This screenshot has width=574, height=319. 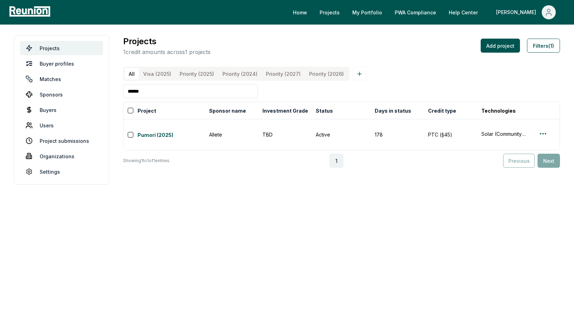 What do you see at coordinates (157, 74) in the screenshot?
I see `button: Visa (2025)` at bounding box center [157, 74].